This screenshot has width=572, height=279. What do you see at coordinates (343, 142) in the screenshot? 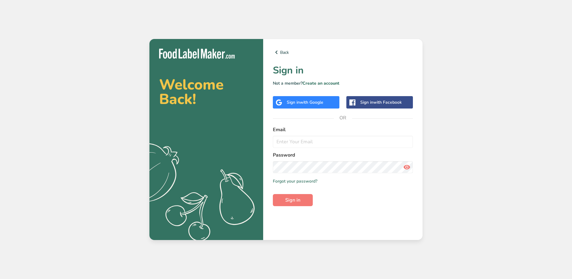
I see `input: Enter Your Email` at bounding box center [343, 142].